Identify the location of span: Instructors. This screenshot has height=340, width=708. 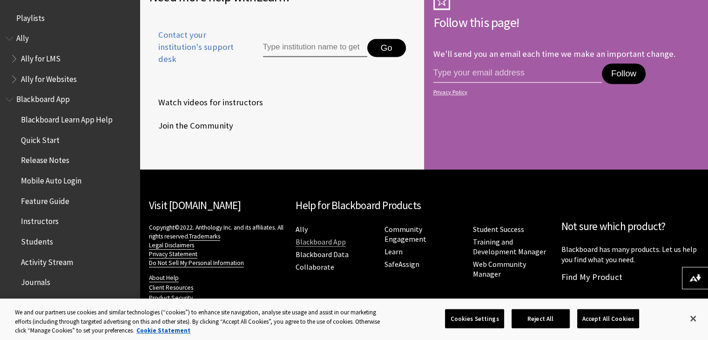
(40, 220).